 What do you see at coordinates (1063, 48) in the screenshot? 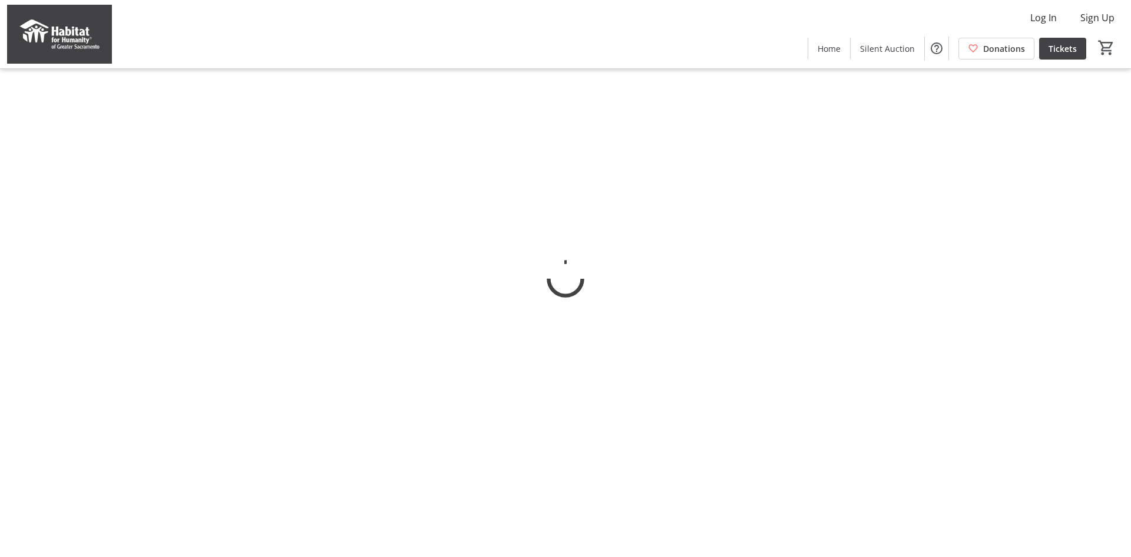
I see `span: Tickets` at bounding box center [1063, 48].